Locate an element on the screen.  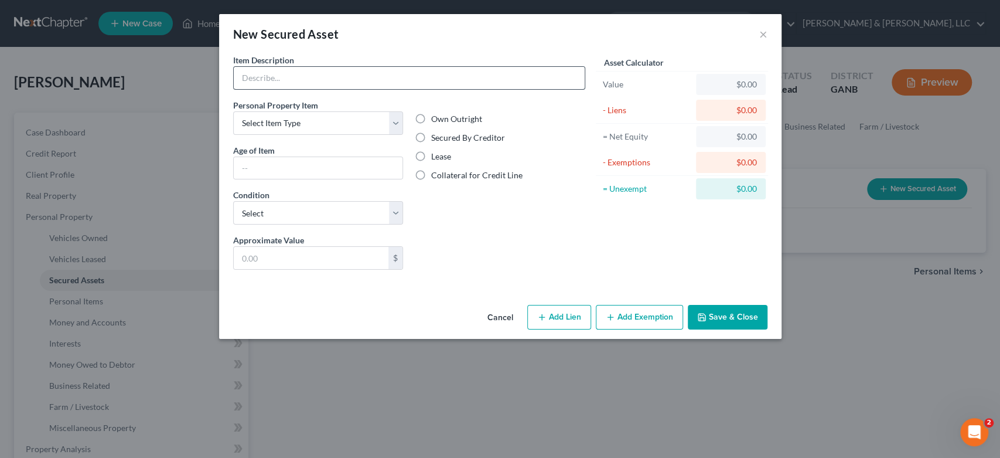
button: Cancel is located at coordinates (500, 318).